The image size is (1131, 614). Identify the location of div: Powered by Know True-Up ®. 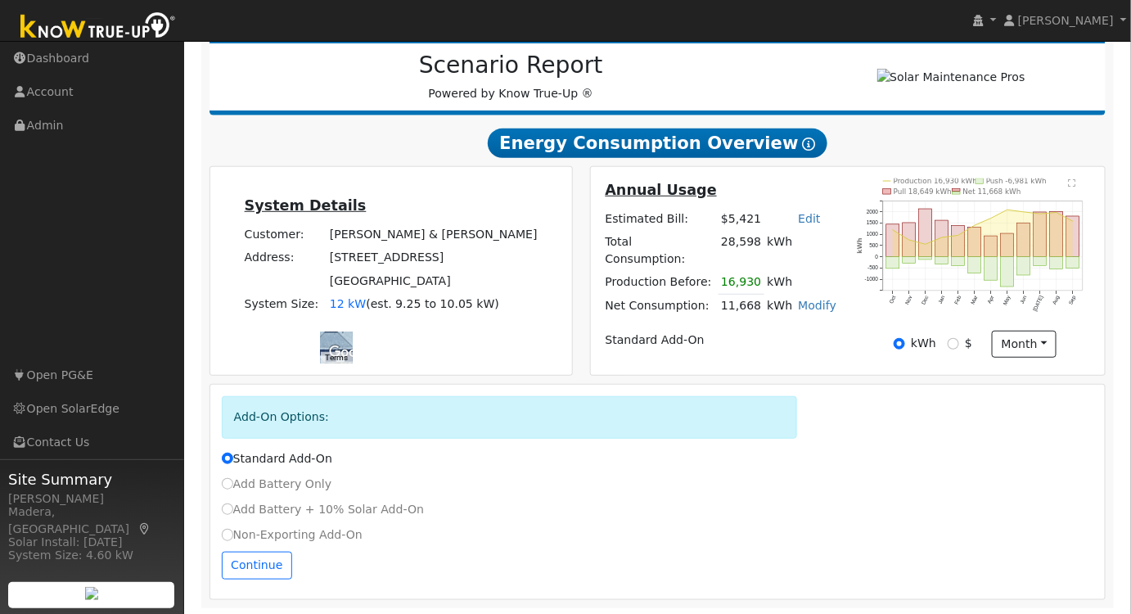
(511, 77).